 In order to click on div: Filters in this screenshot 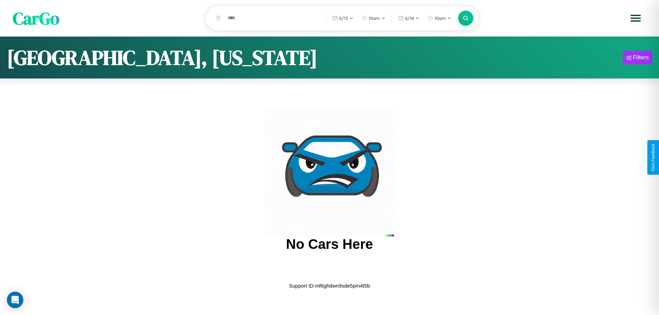, I will do `click(640, 58)`.